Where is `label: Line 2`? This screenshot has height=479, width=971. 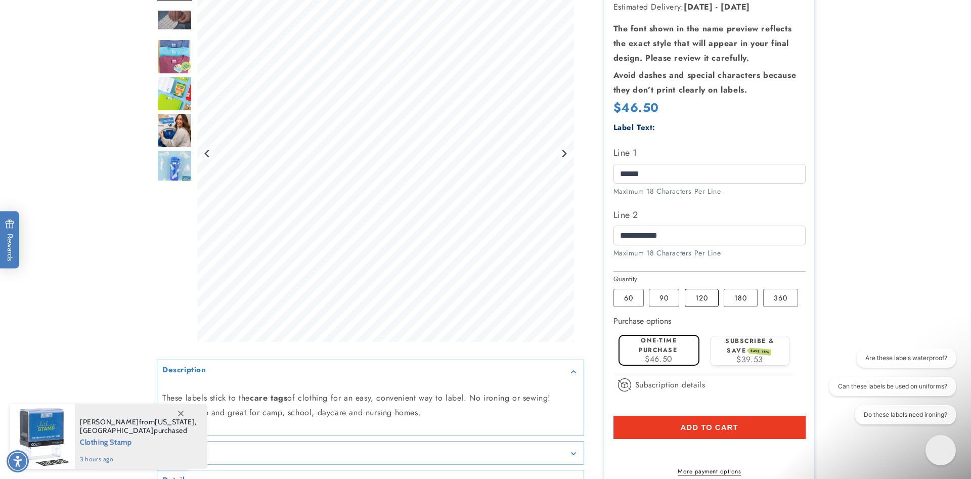 label: Line 2 is located at coordinates (710, 215).